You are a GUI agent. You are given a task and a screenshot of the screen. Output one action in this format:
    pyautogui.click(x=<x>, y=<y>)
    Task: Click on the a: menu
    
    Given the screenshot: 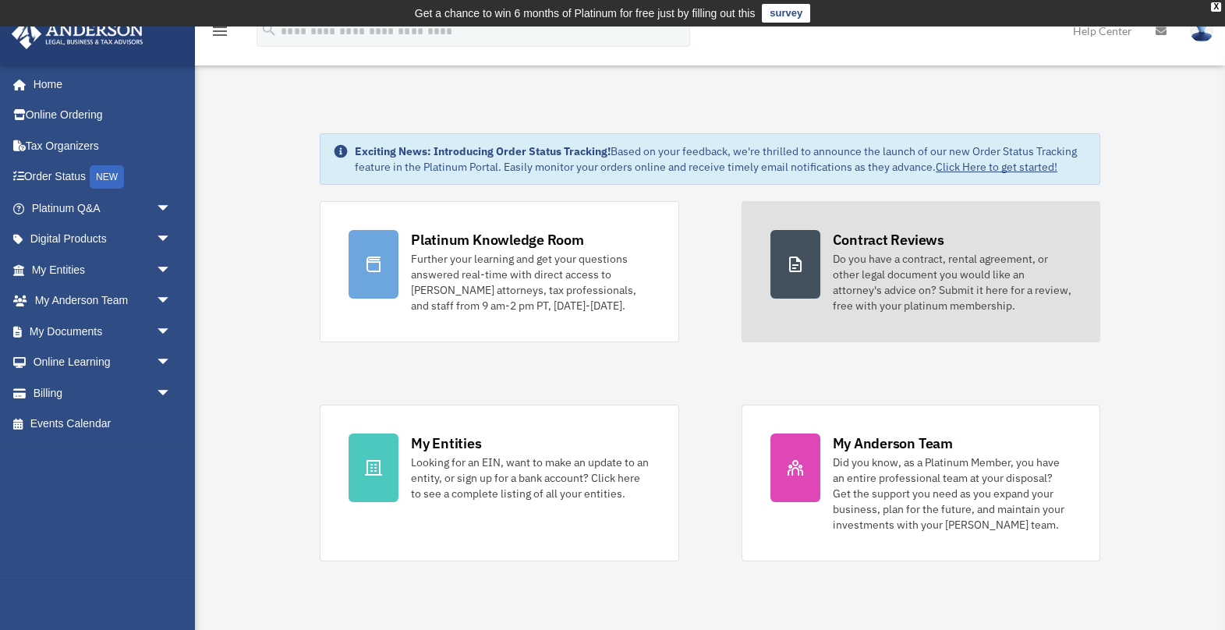 What is the action you would take?
    pyautogui.click(x=220, y=34)
    